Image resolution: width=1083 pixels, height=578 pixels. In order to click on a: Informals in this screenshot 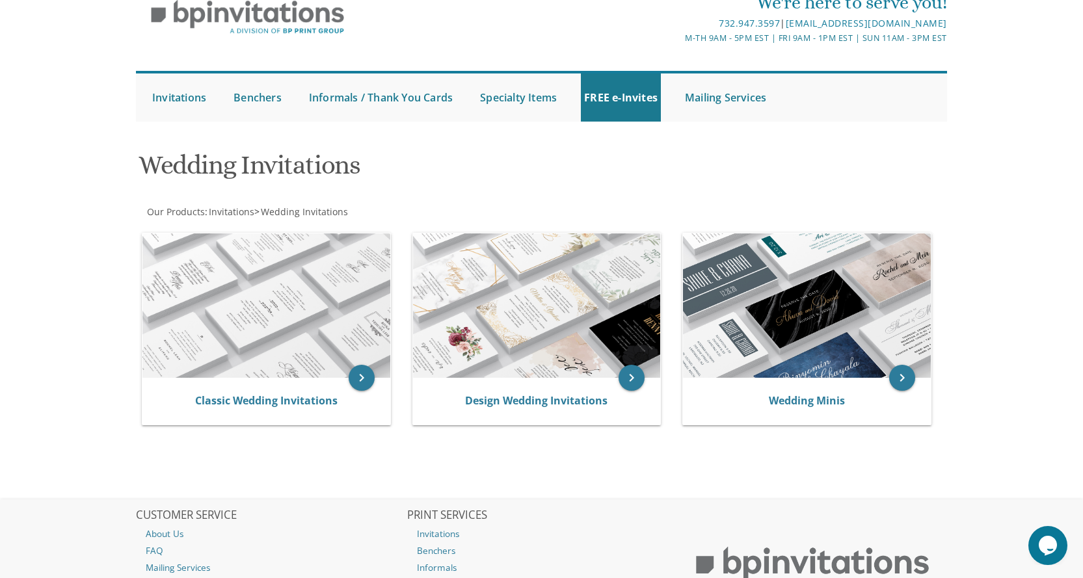, I will do `click(542, 568)`.